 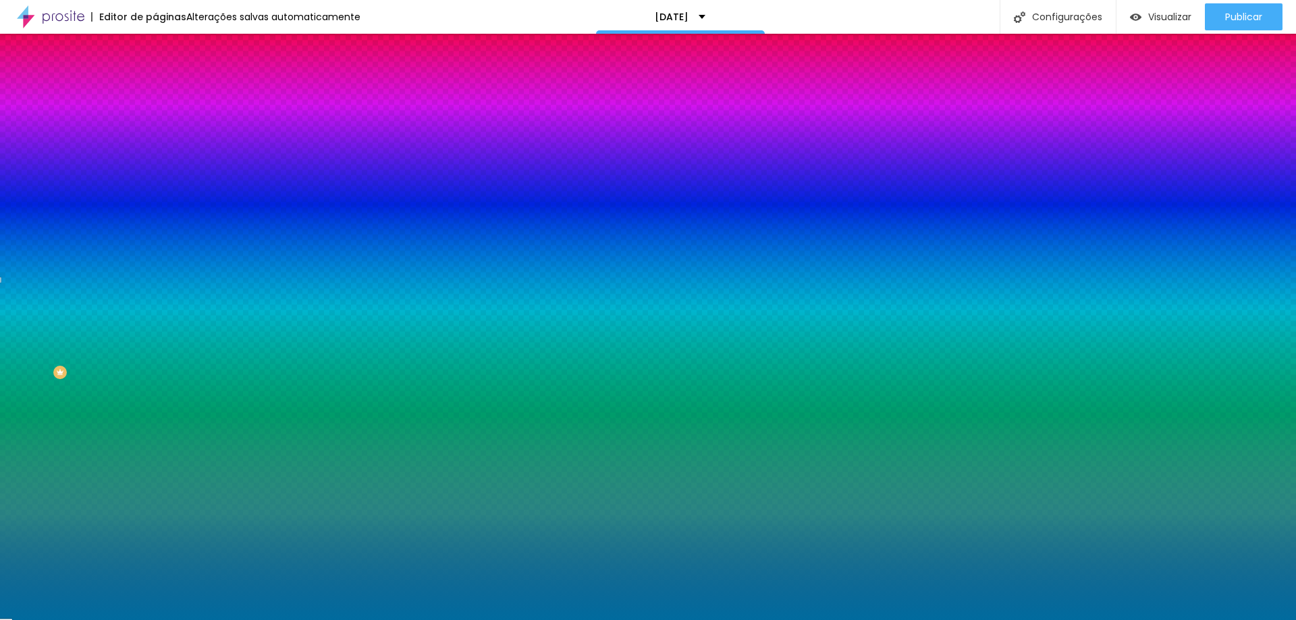 I want to click on span: Publicar, so click(x=1243, y=17).